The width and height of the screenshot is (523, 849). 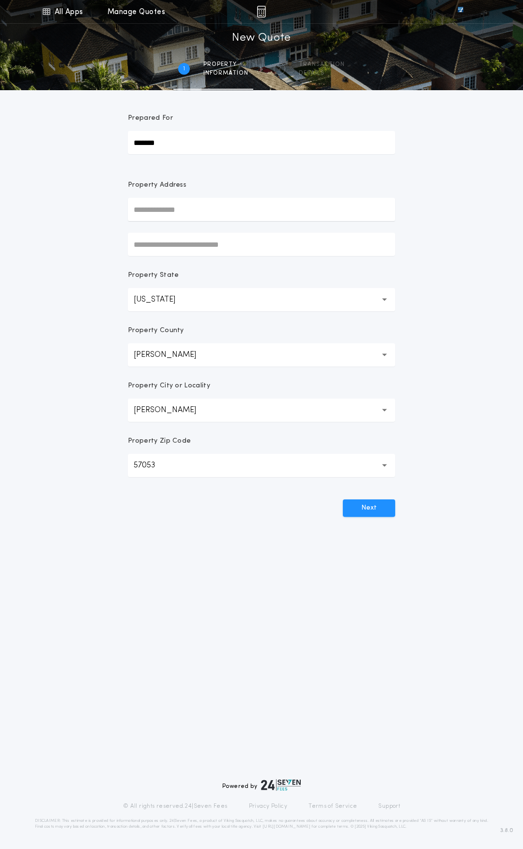 I want to click on button: Next, so click(x=369, y=508).